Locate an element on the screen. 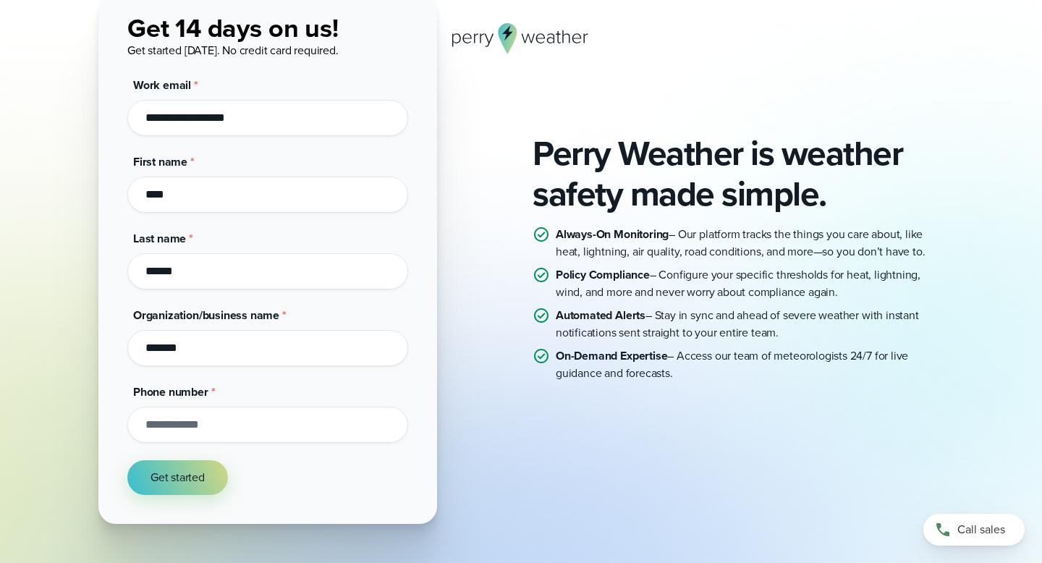 The width and height of the screenshot is (1042, 563). span: Call sales is located at coordinates (981, 530).